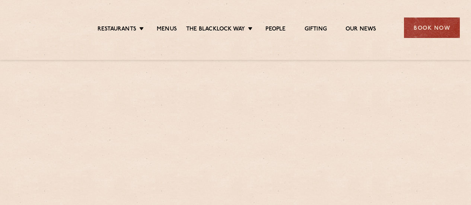 The image size is (471, 205). Describe the element at coordinates (216, 30) in the screenshot. I see `a: The Blacklock Way` at that location.